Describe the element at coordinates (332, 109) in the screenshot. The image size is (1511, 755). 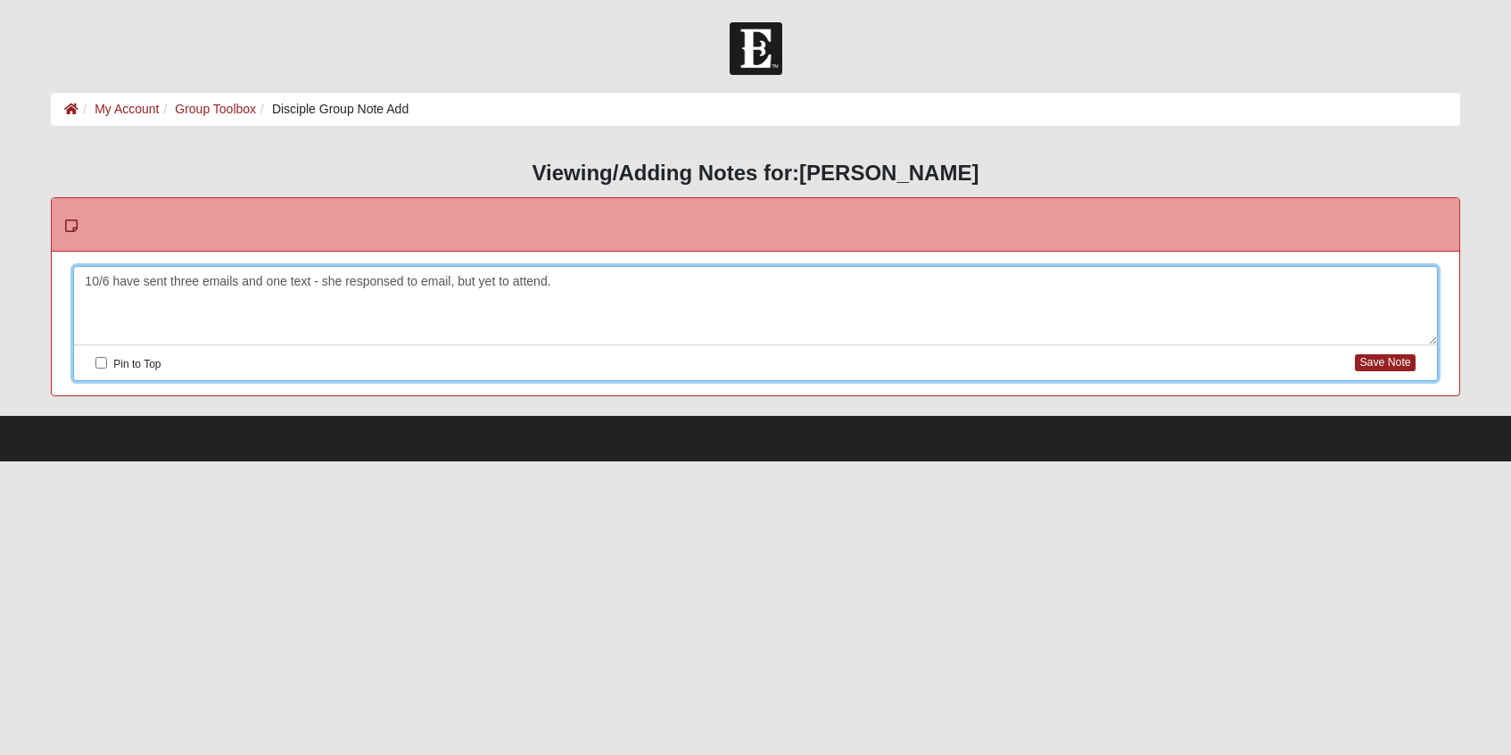
I see `li: Disciple Group Note Add` at that location.